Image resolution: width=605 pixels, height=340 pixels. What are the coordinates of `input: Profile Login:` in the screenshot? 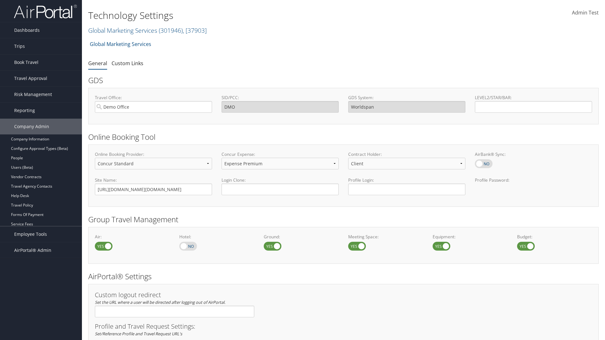 It's located at (407, 189).